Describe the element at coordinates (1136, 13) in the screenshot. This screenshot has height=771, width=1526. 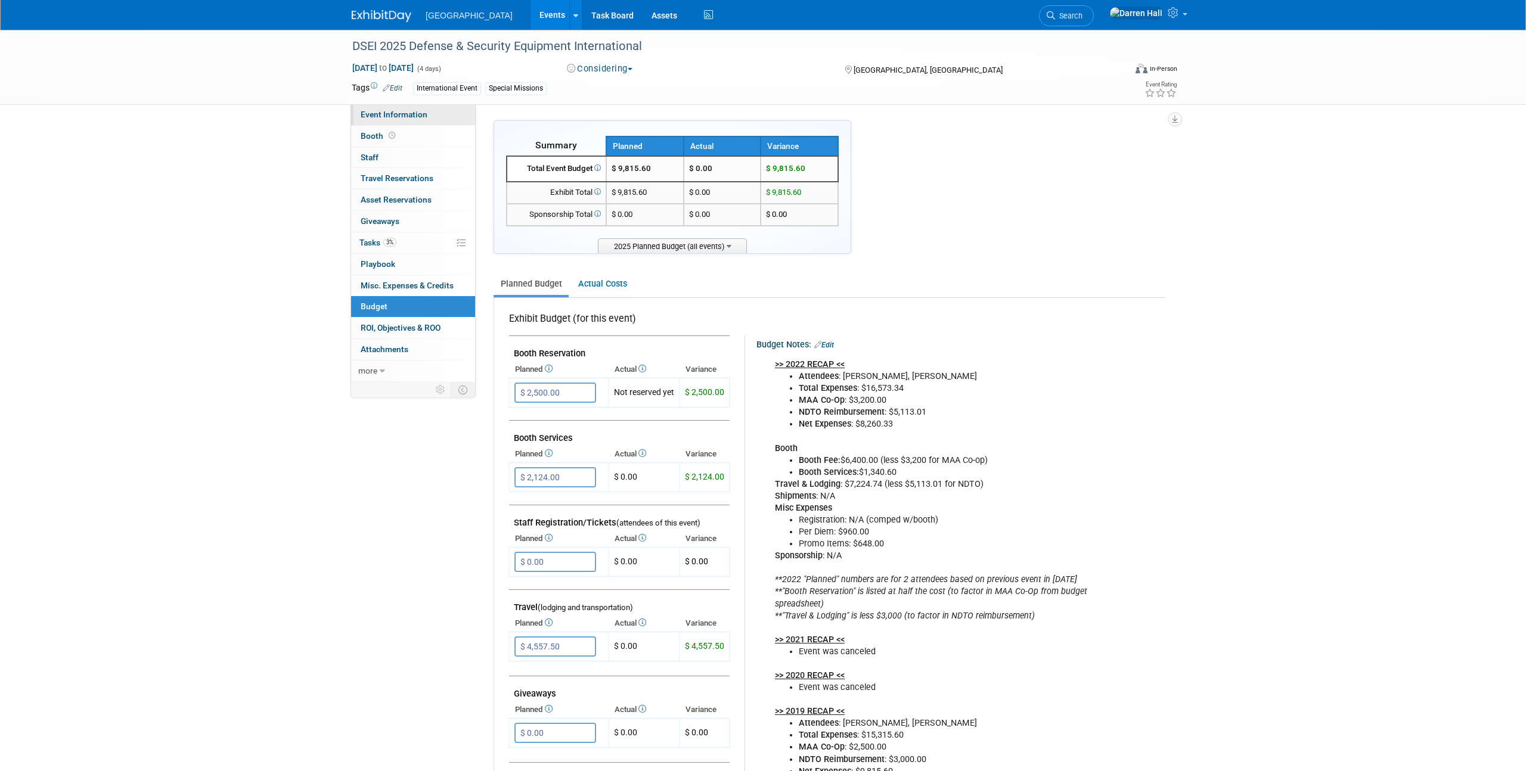
I see `img: Darren Hall` at that location.